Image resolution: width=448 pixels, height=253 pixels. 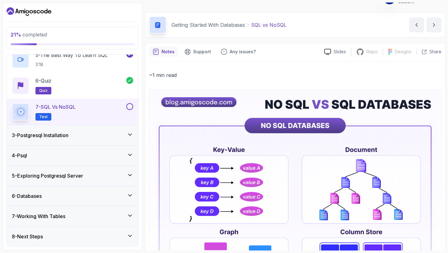 I want to click on button: 7-SQL vs NoSQLText, so click(x=72, y=112).